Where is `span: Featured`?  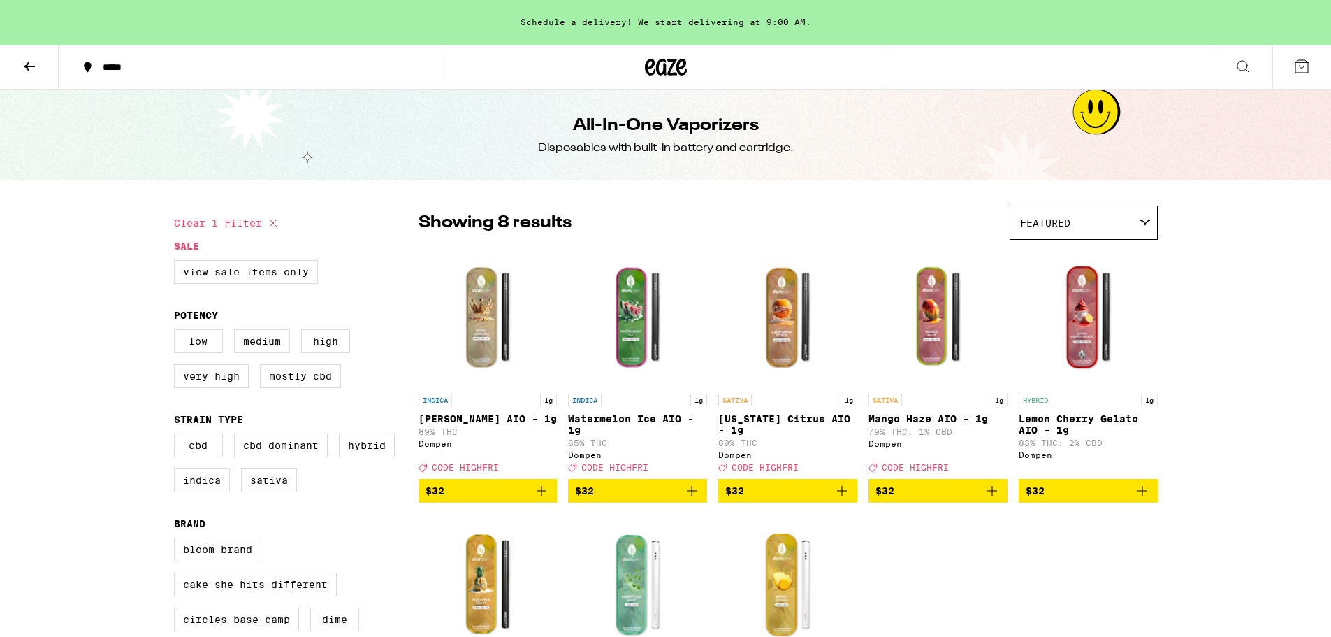
span: Featured is located at coordinates (1045, 223).